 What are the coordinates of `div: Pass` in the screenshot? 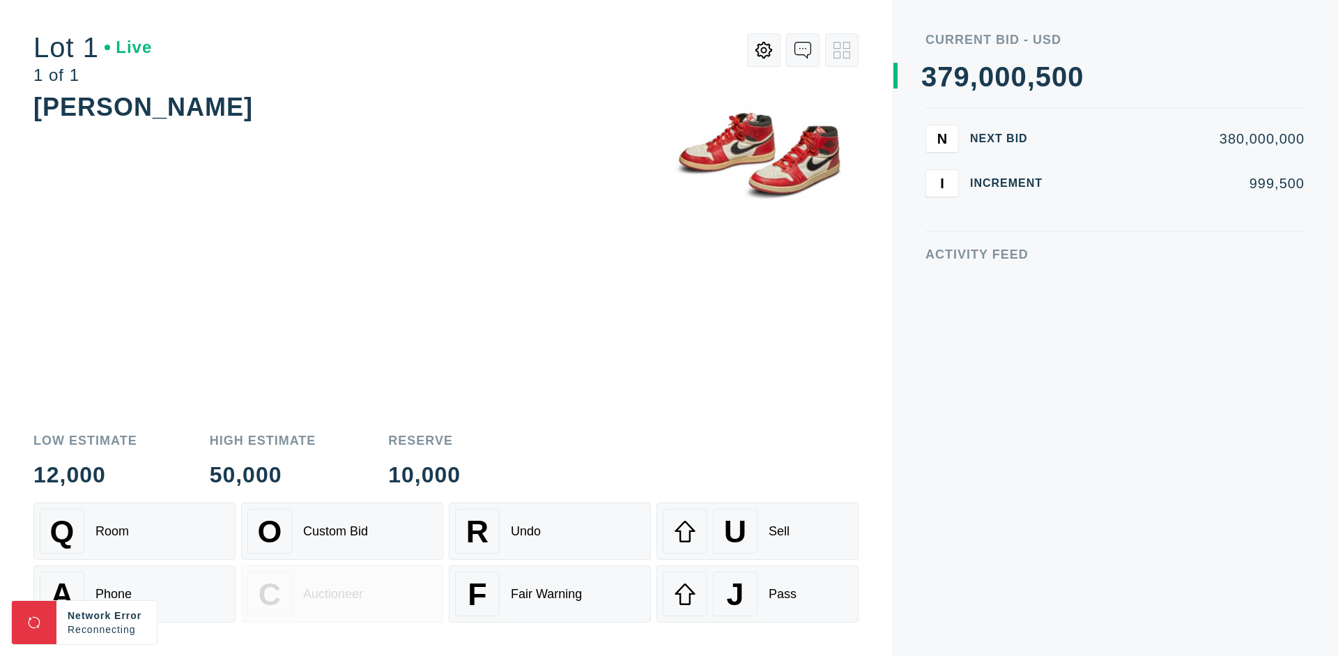 It's located at (783, 594).